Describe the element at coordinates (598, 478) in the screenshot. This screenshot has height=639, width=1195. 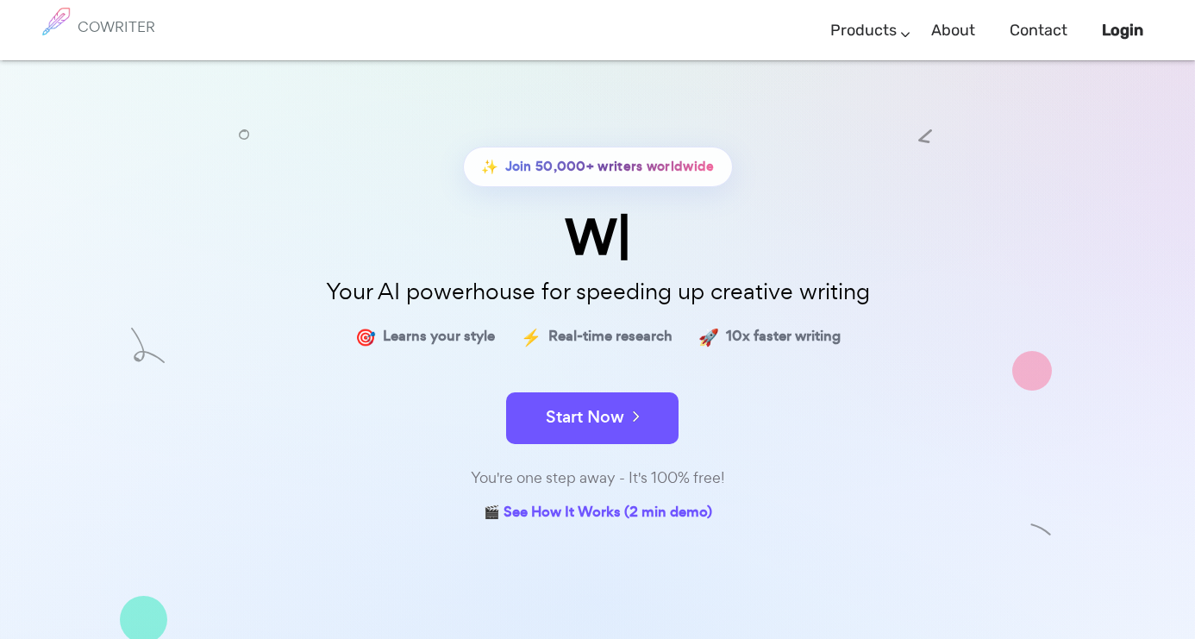
I see `div: You're one step away - It's 100% free!` at that location.